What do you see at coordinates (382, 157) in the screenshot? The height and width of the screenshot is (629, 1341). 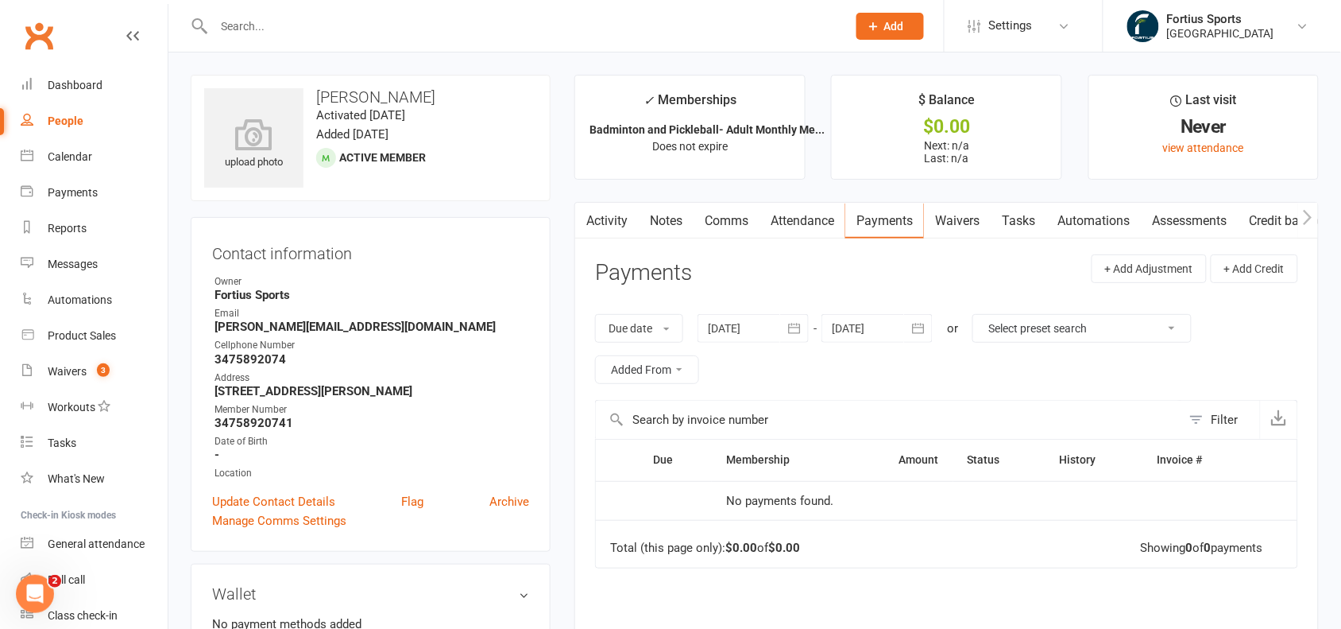 I see `span: Active member` at bounding box center [382, 157].